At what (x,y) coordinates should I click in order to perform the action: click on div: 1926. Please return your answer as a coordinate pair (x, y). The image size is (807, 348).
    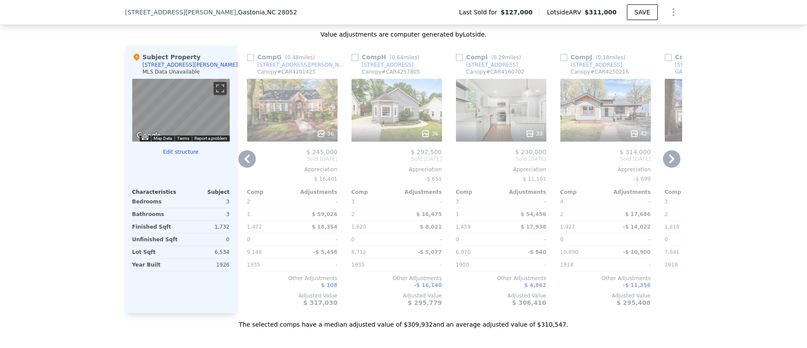
    Looking at the image, I should click on (206, 264).